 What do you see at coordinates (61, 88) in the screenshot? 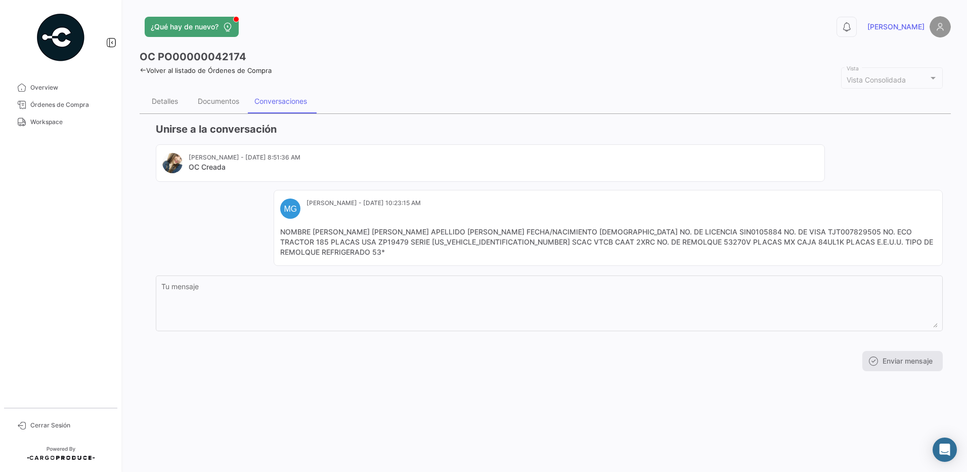
I see `a: Overview` at bounding box center [61, 88].